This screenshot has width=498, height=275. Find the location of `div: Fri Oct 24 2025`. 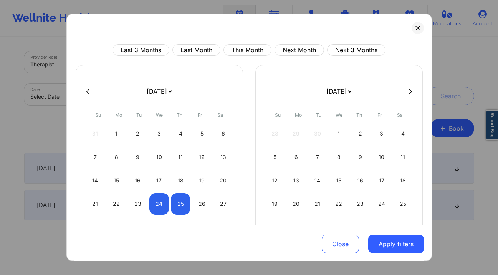

div: Fri Oct 24 2025 is located at coordinates (382, 204).